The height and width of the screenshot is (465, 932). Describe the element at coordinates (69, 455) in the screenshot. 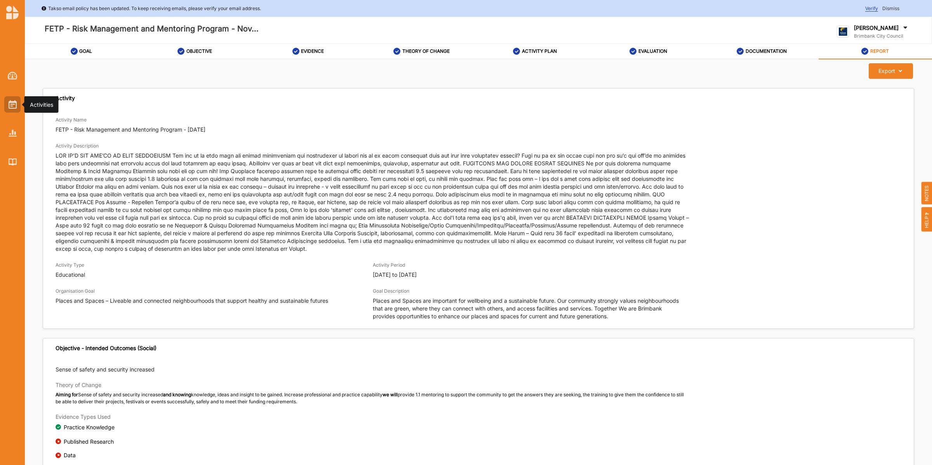

I see `div: Data` at that location.